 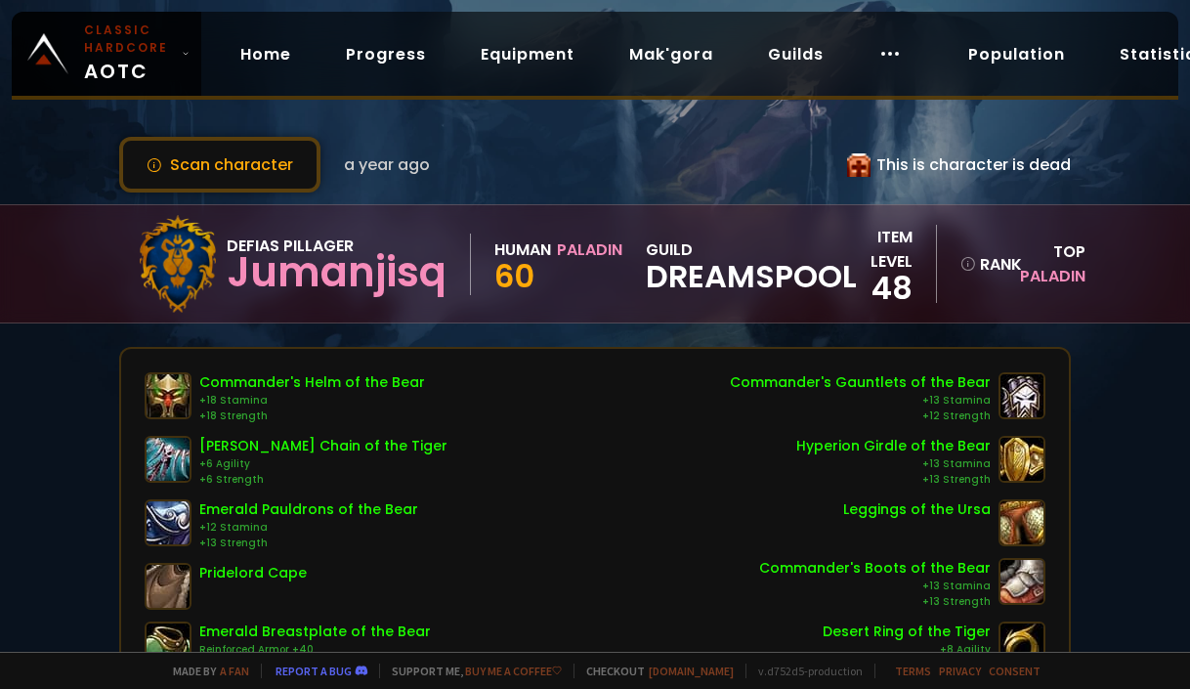 I want to click on span: AOTC, so click(x=129, y=54).